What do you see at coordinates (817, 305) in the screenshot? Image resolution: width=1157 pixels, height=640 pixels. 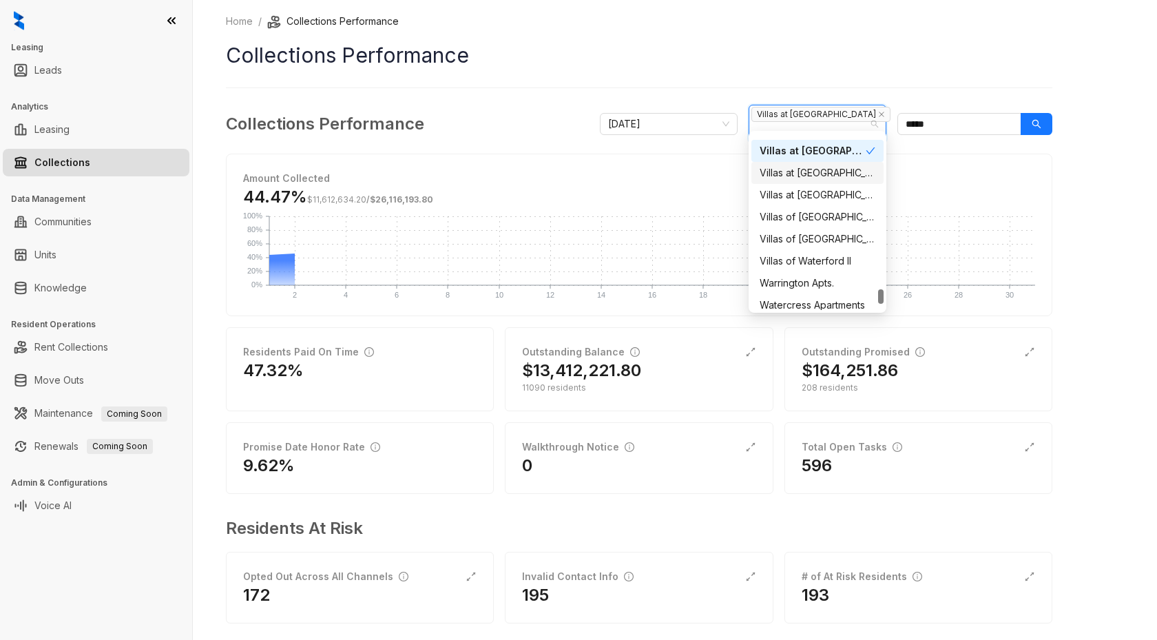 I see `div: Watercress Apartments` at bounding box center [817, 305].